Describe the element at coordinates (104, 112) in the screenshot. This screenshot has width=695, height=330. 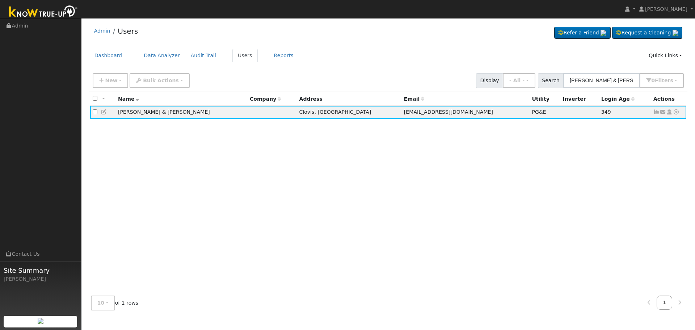
I see `a: Edit User` at that location.